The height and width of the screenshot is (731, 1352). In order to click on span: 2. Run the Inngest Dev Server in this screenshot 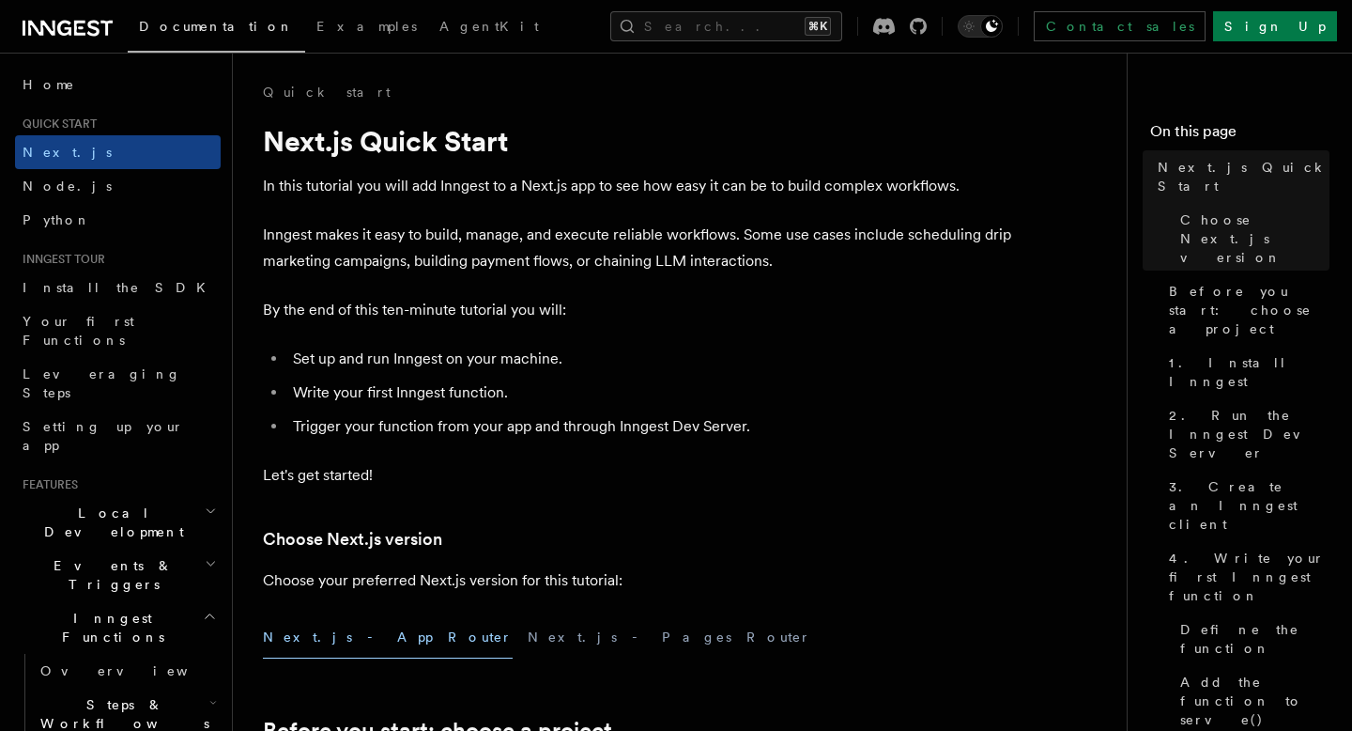, I will do `click(1249, 434)`.